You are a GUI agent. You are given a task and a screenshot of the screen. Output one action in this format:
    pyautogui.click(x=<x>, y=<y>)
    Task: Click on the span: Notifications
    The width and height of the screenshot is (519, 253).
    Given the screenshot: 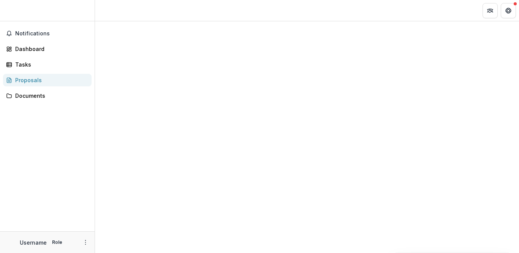 What is the action you would take?
    pyautogui.click(x=52, y=33)
    